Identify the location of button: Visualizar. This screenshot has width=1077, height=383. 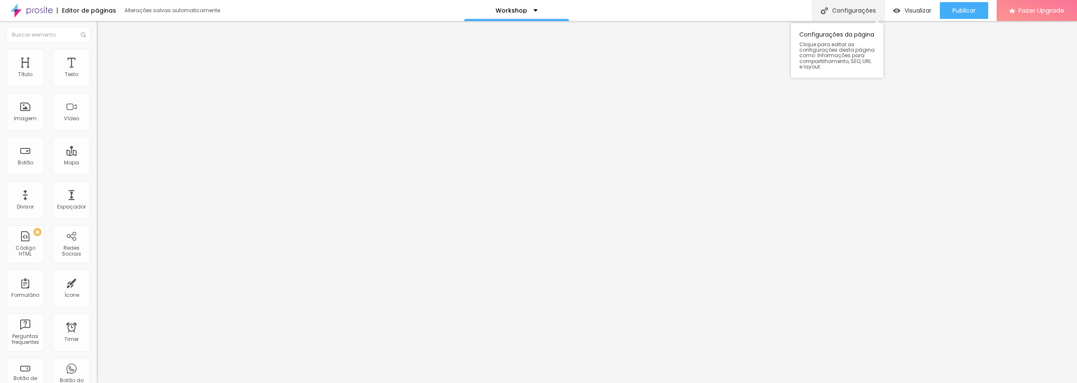
(912, 11).